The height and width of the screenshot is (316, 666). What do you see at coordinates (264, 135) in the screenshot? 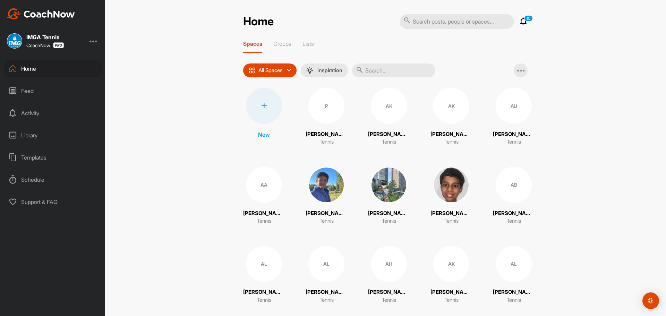
I see `p: New` at bounding box center [264, 135].